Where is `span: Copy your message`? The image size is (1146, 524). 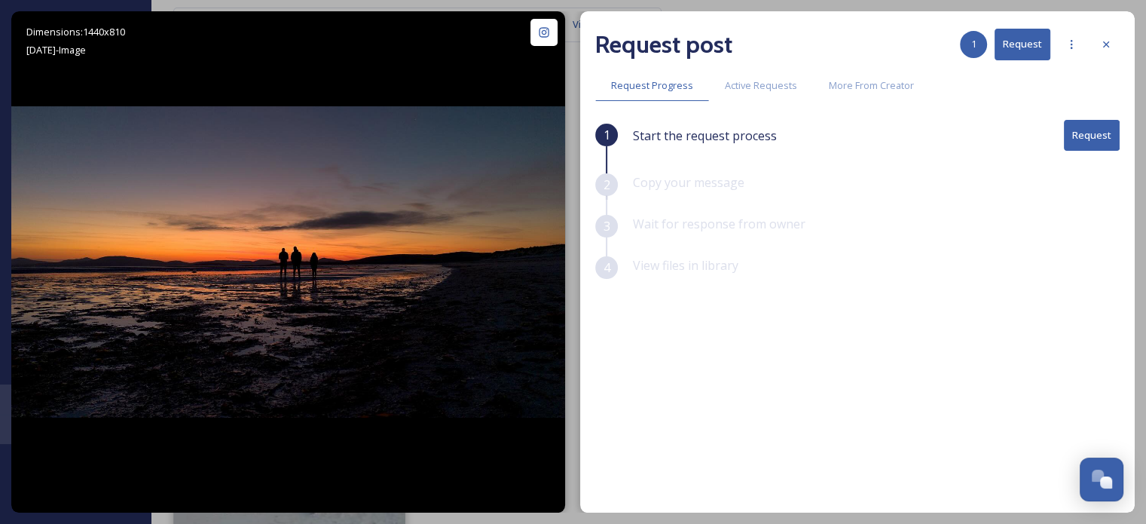 span: Copy your message is located at coordinates (689, 182).